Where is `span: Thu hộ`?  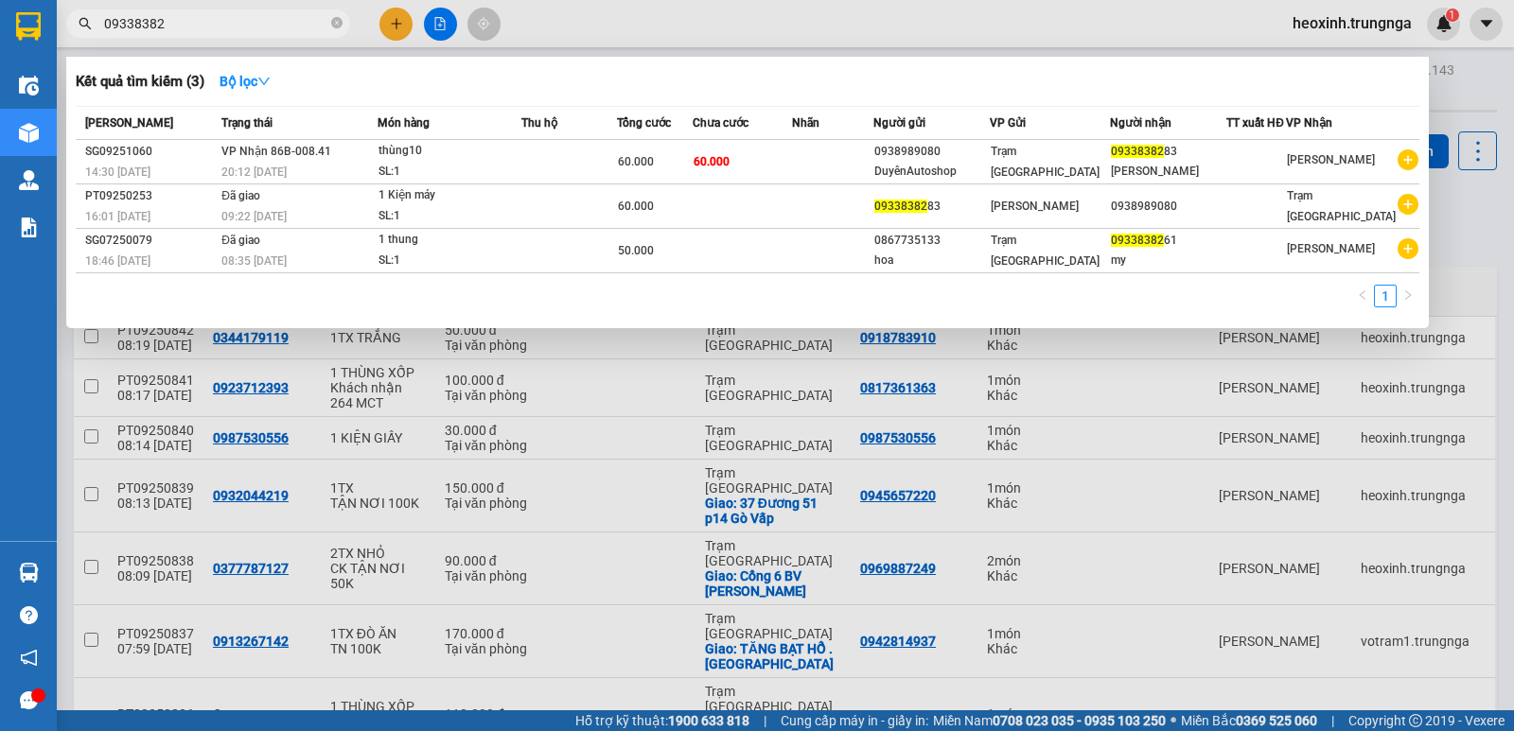 span: Thu hộ is located at coordinates (539, 123).